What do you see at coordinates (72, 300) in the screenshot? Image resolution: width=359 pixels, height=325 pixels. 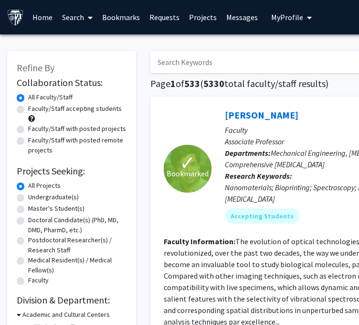 I see `h2: Division & Department:` at bounding box center [72, 300].